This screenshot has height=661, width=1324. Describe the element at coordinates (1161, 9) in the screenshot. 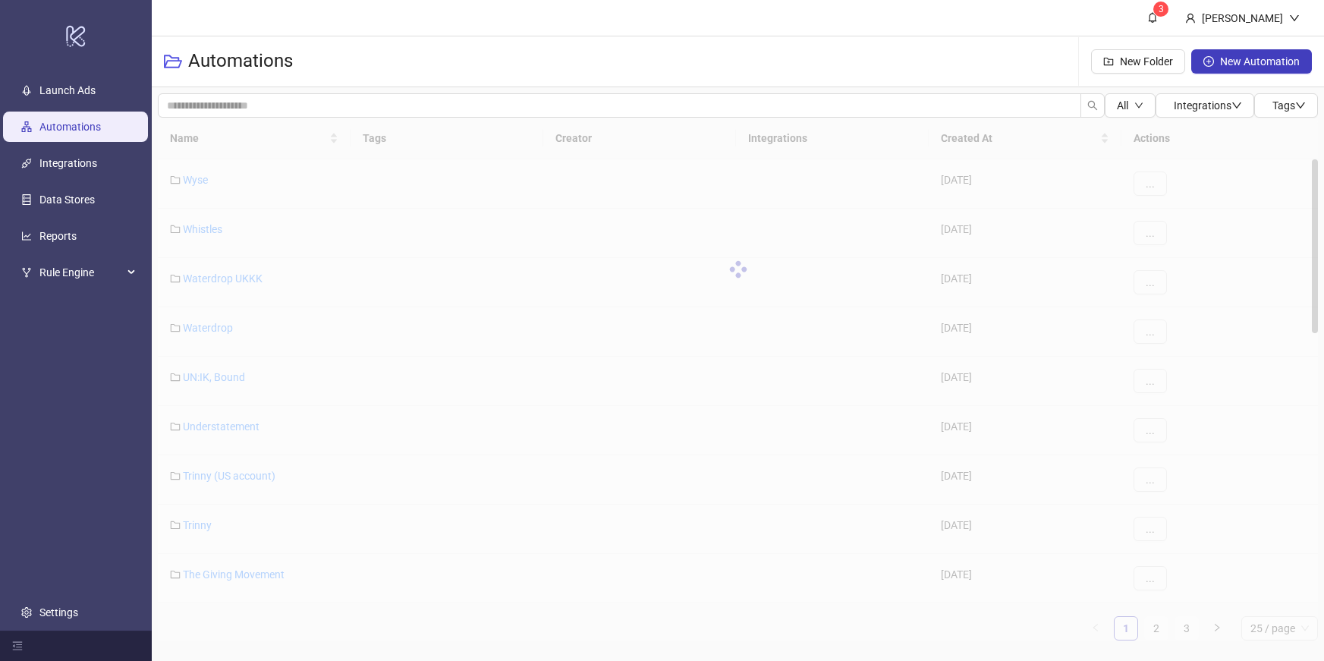

I see `span: 3` at that location.